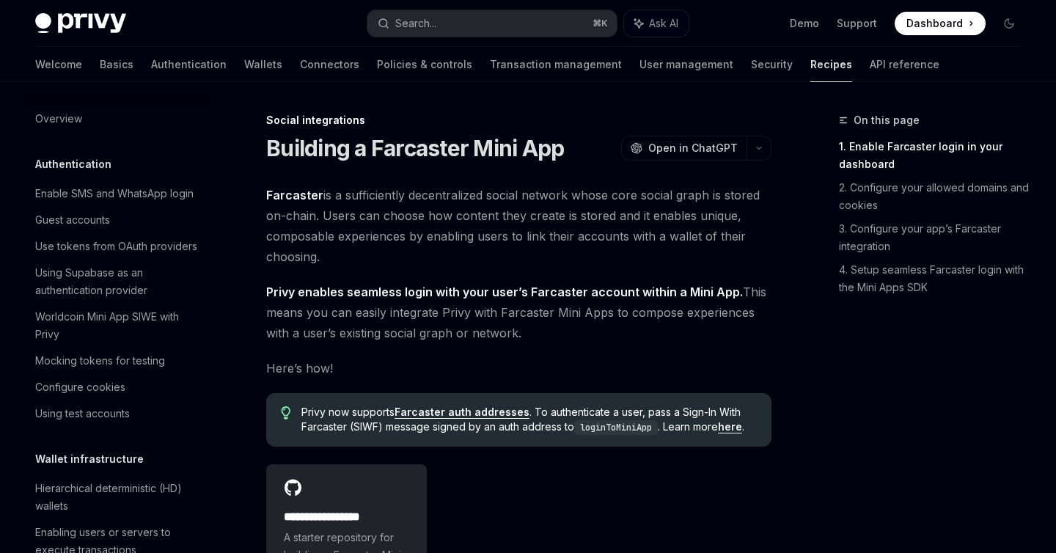  I want to click on a: API reference, so click(904, 65).